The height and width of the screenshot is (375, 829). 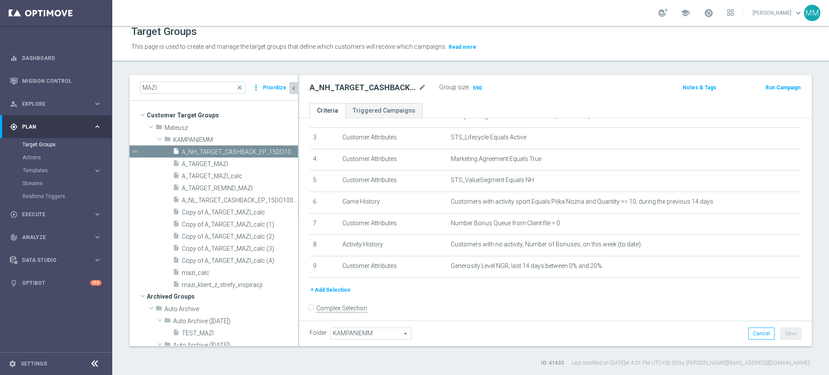 What do you see at coordinates (700, 88) in the screenshot?
I see `button: Notes & Tags` at bounding box center [700, 88].